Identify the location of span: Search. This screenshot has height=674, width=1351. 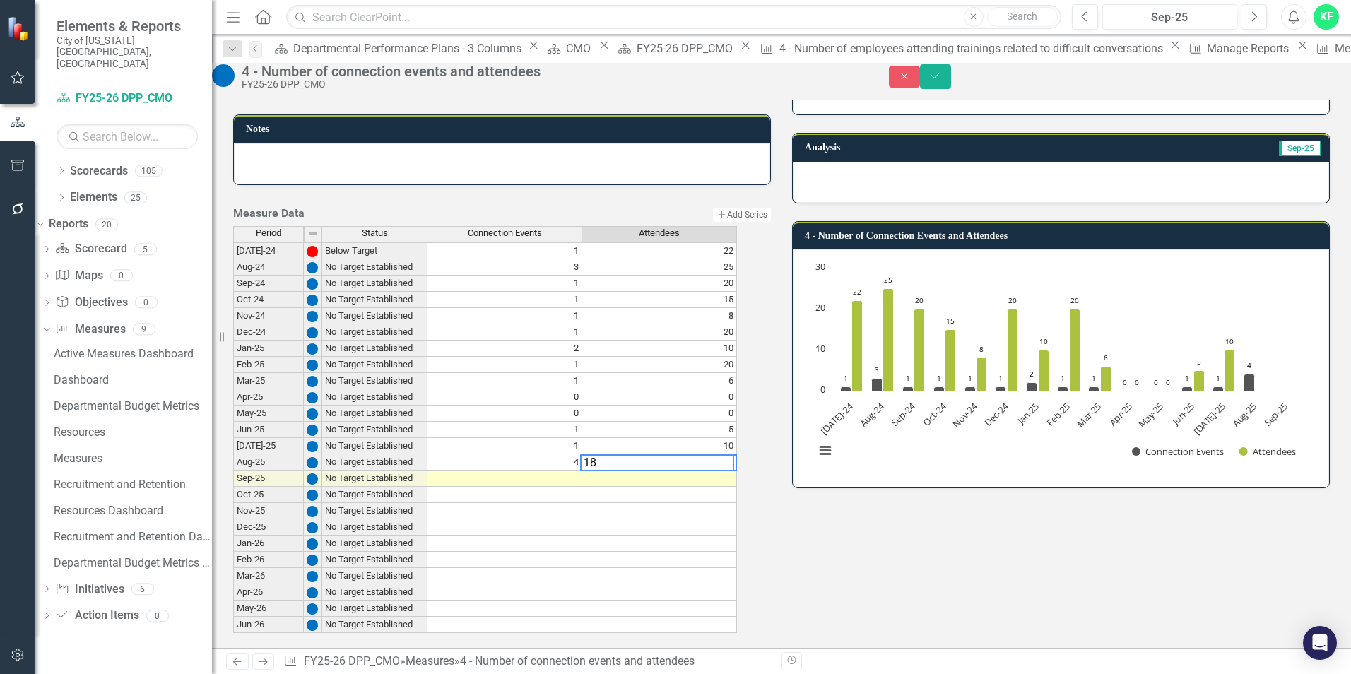
(1022, 16).